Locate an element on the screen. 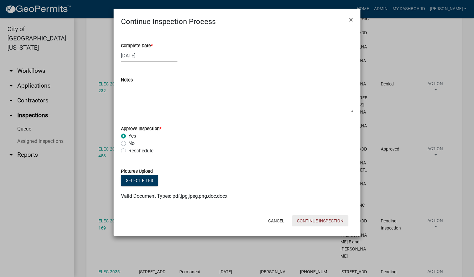  button: Close is located at coordinates (351, 20).